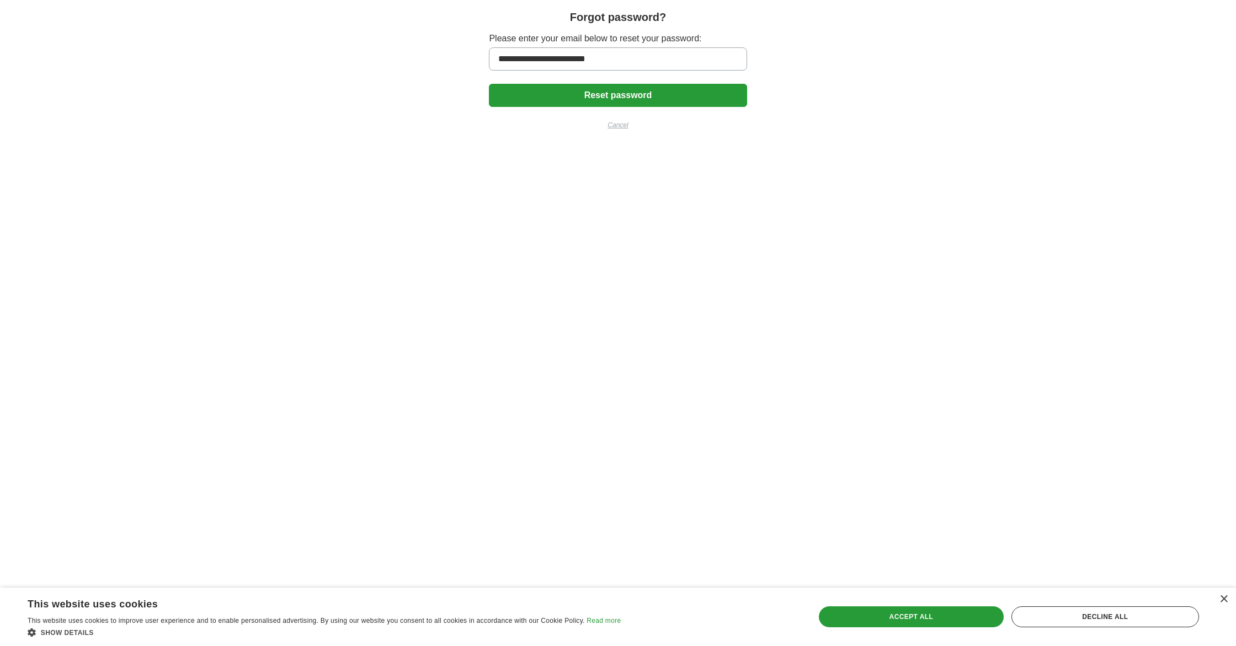  Describe the element at coordinates (67, 633) in the screenshot. I see `span: Show details` at that location.